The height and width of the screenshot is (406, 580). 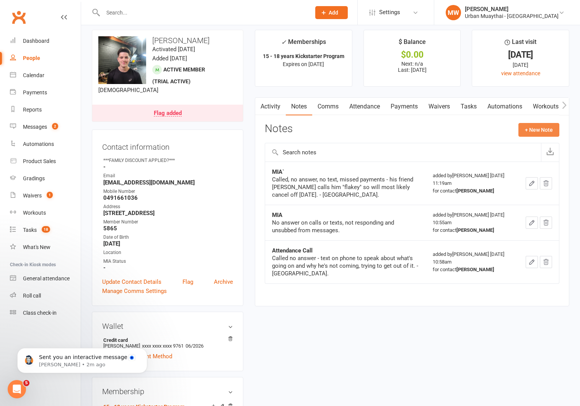 What do you see at coordinates (168, 222) in the screenshot?
I see `div: Member Number` at bounding box center [168, 222].